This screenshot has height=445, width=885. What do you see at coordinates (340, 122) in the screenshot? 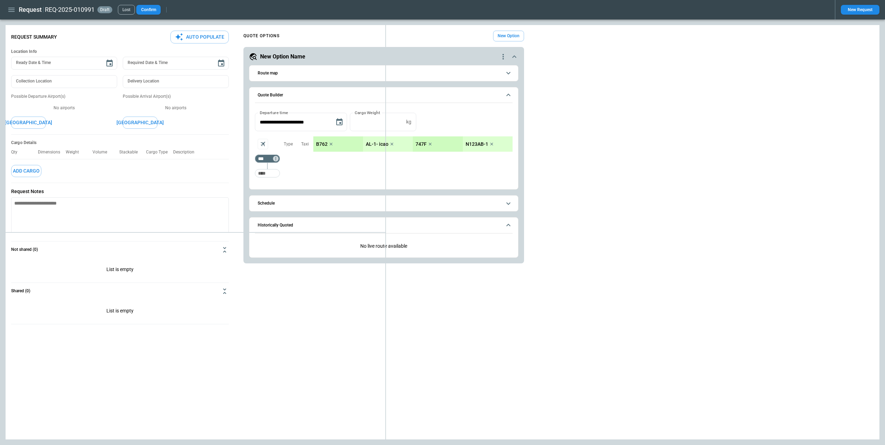
I see `button: Choose date, selected date is Aug 18, 2025` at bounding box center [340, 122].